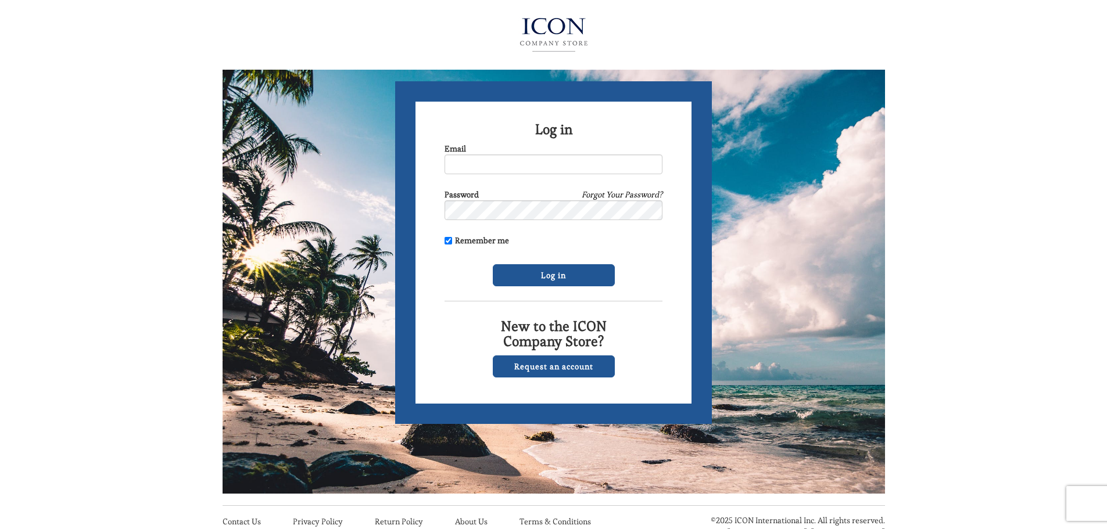 The image size is (1107, 529). What do you see at coordinates (622, 195) in the screenshot?
I see `a: Forgot Your Password?` at bounding box center [622, 195].